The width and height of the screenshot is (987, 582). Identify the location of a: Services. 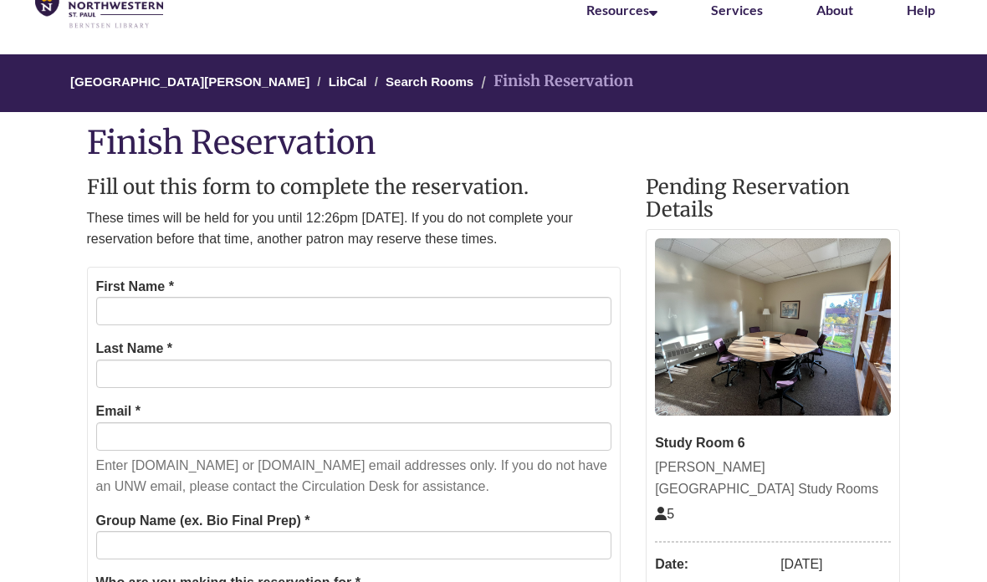
(737, 10).